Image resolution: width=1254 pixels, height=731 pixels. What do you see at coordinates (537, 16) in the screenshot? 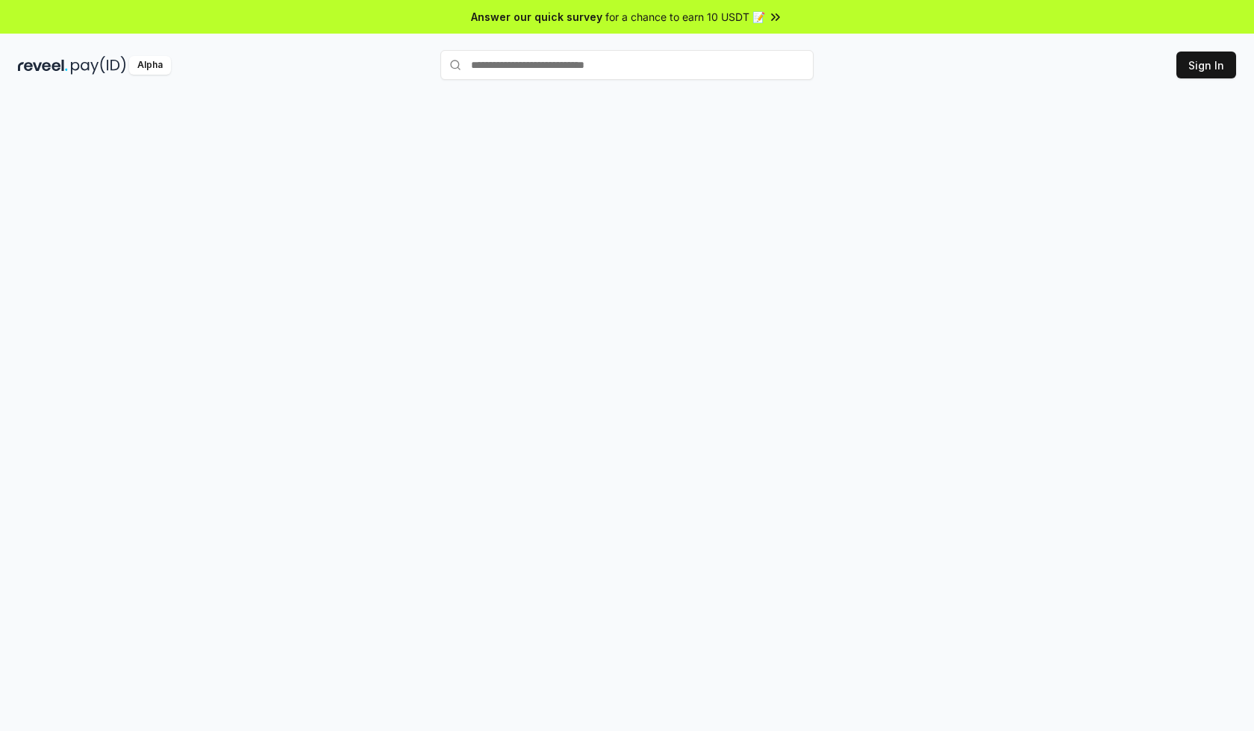
I see `span: Answer our quick survey` at bounding box center [537, 16].